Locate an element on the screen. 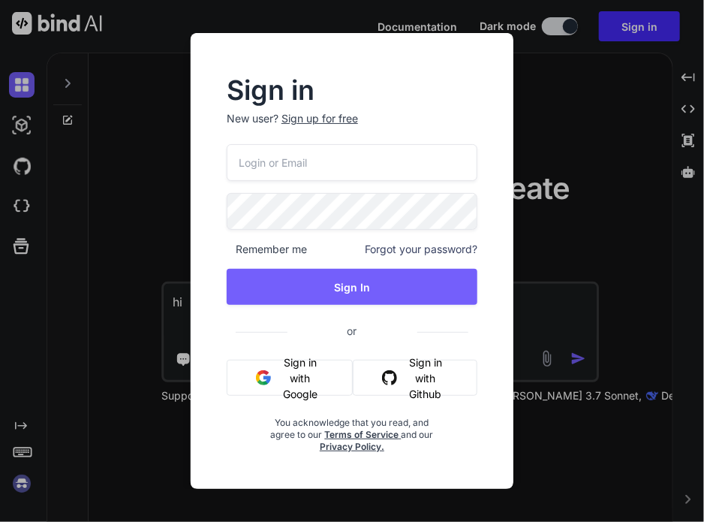  button: Sign in with Google is located at coordinates (290, 378).